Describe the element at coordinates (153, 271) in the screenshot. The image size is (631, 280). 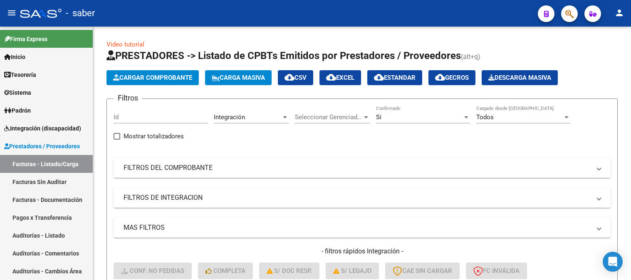
I see `span: Conf. no pedidas` at that location.